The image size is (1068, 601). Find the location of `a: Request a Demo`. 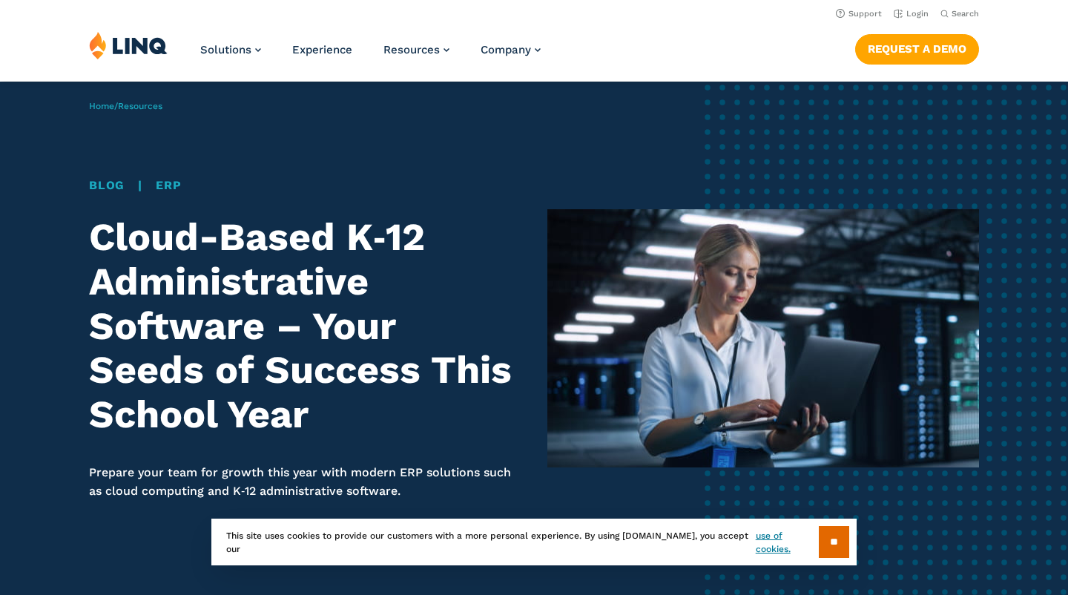

a: Request a Demo is located at coordinates (917, 49).